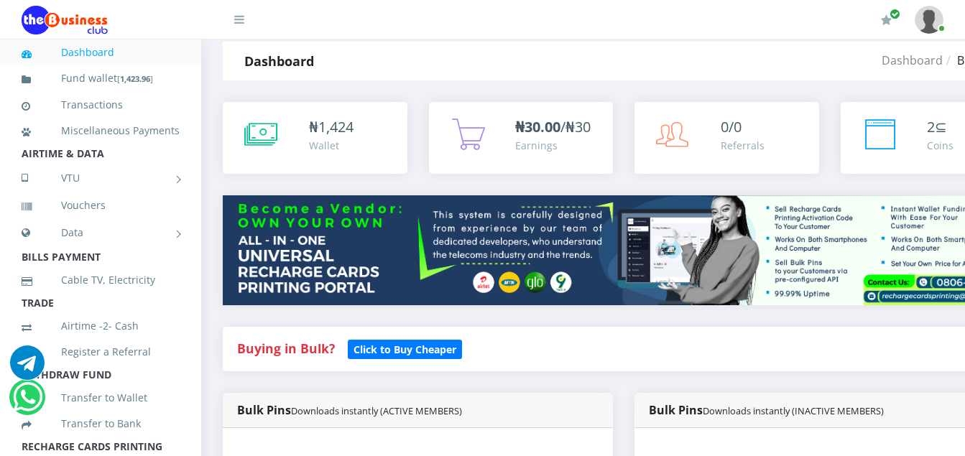  I want to click on span: 2, so click(930, 126).